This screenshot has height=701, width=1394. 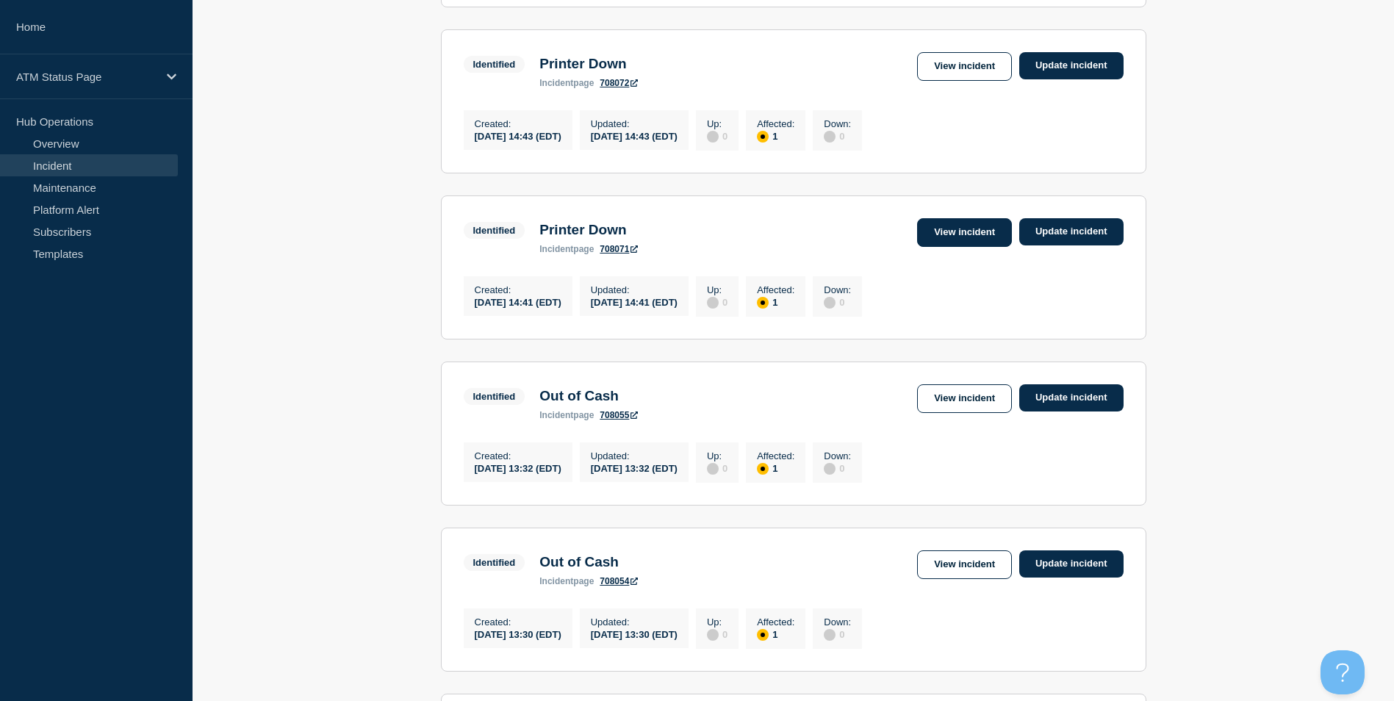 I want to click on p: ATM Status Page, so click(x=87, y=76).